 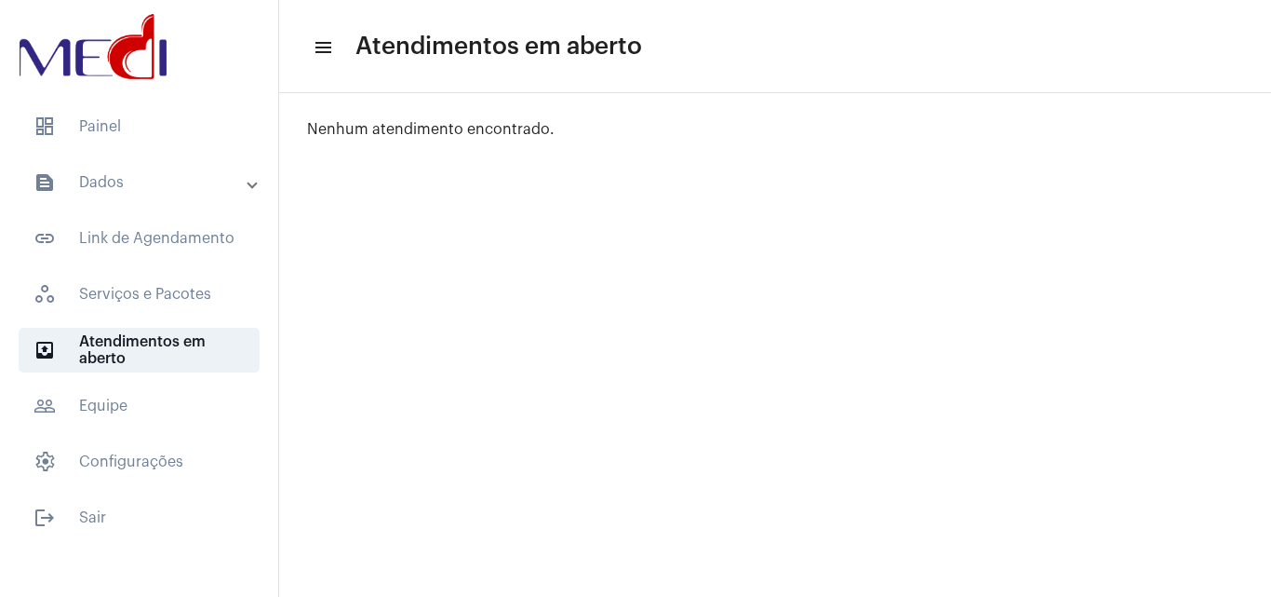 What do you see at coordinates (93, 47) in the screenshot?
I see `img: d3a1b5fa-500b-b90f-5a1c-719c20e9830b.png` at bounding box center [93, 47].